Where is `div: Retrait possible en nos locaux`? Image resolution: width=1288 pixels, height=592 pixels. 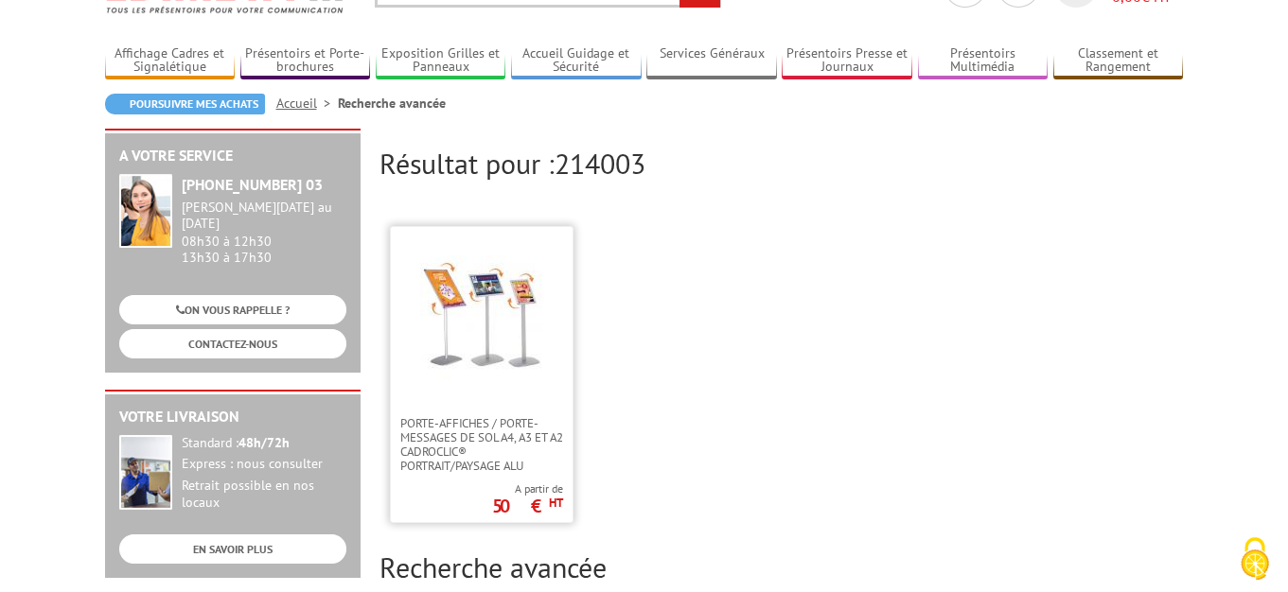 div: Retrait possible en nos locaux is located at coordinates (264, 495).